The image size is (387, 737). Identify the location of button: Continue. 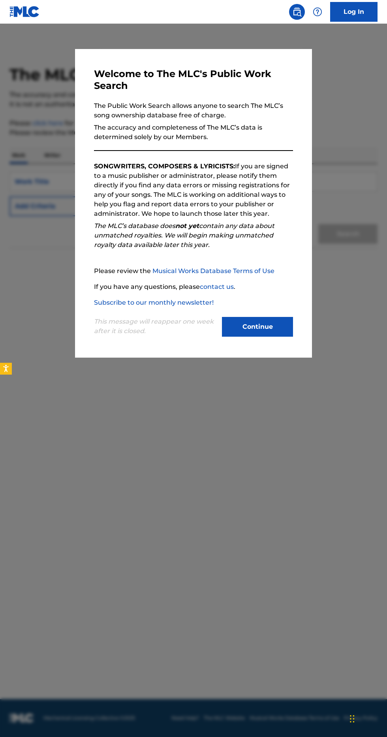
(258, 327).